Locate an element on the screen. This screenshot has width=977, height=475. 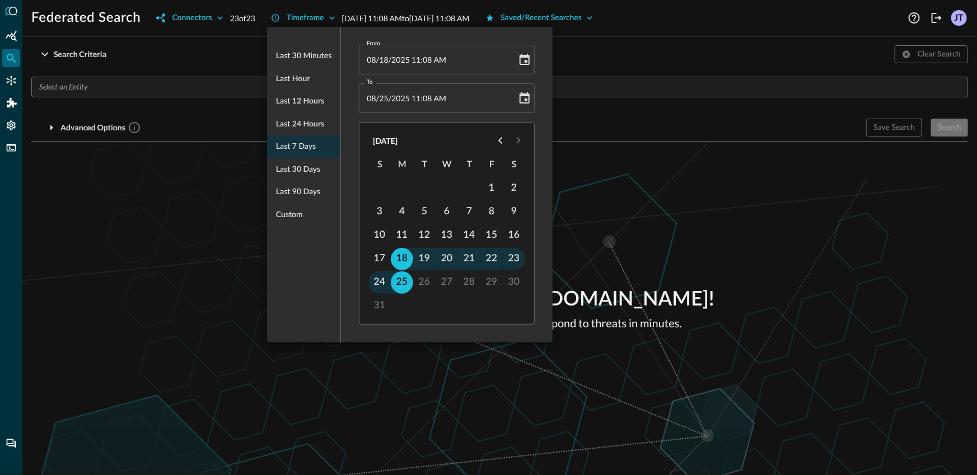
span: Sunday is located at coordinates (380, 165).